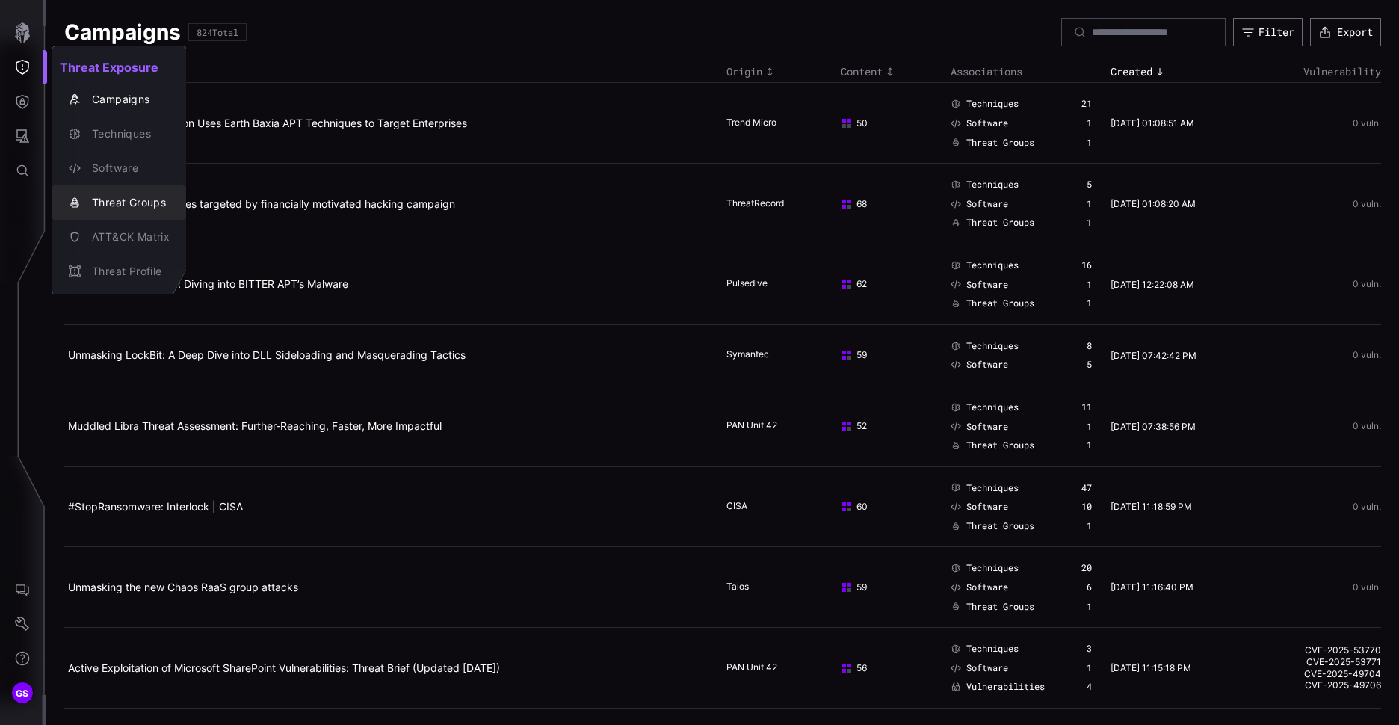 The image size is (1399, 725). Describe the element at coordinates (119, 237) in the screenshot. I see `a: ATT&CK Matrix` at that location.